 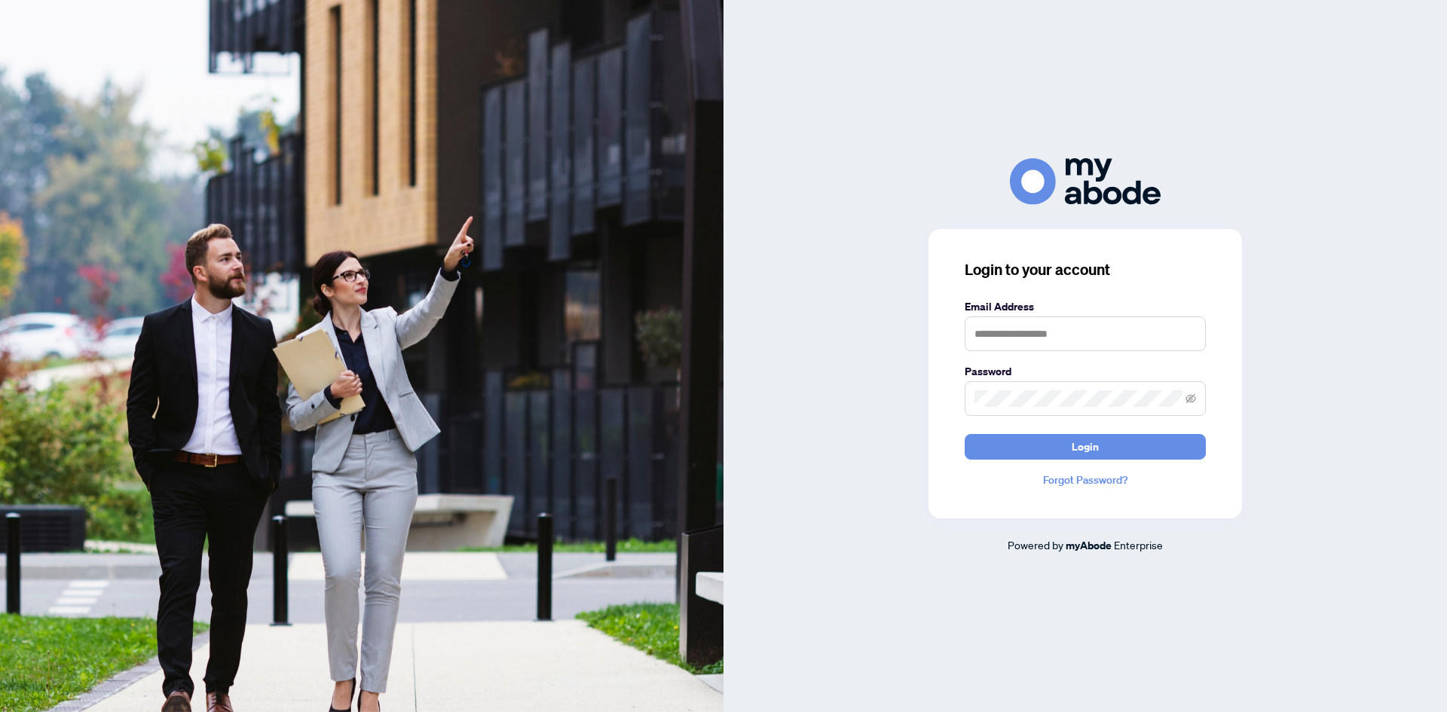 What do you see at coordinates (1086, 480) in the screenshot?
I see `a: Forgot Password?` at bounding box center [1086, 480].